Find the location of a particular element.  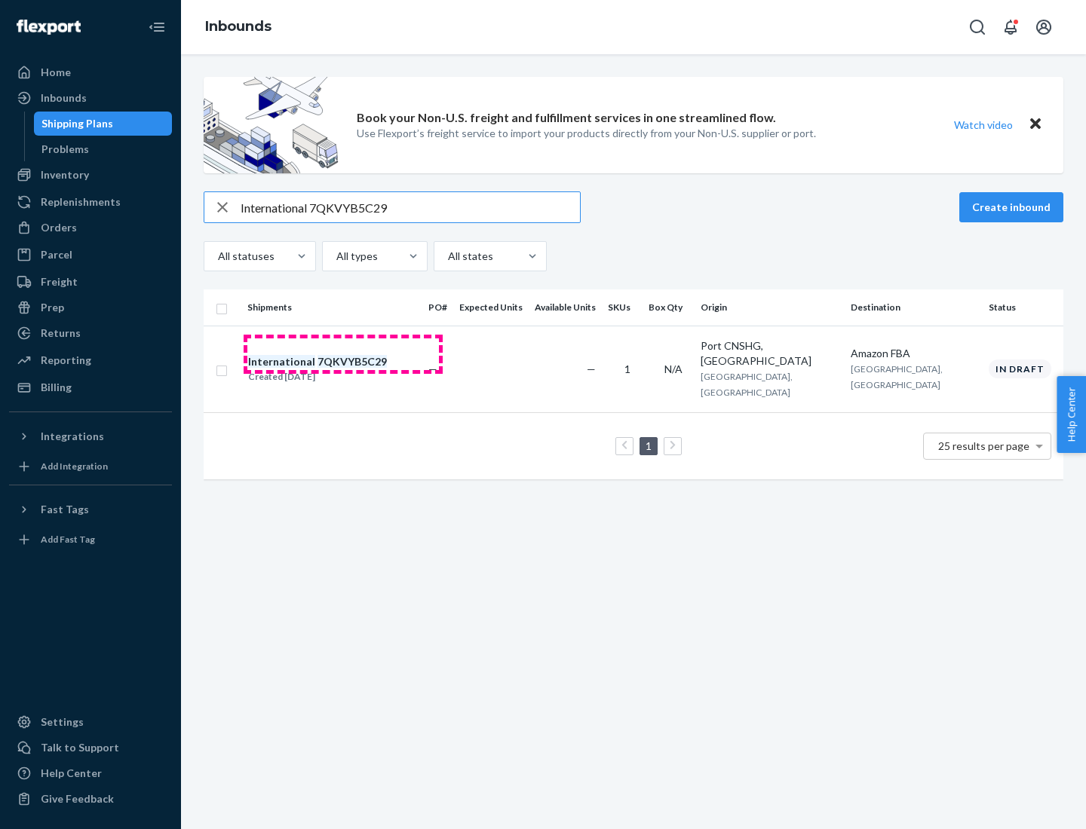

div: Home is located at coordinates (56, 72).